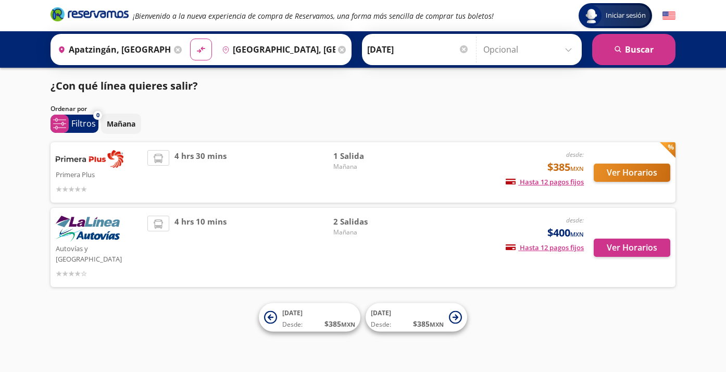 This screenshot has width=726, height=372. Describe the element at coordinates (669, 16) in the screenshot. I see `button: English` at that location.